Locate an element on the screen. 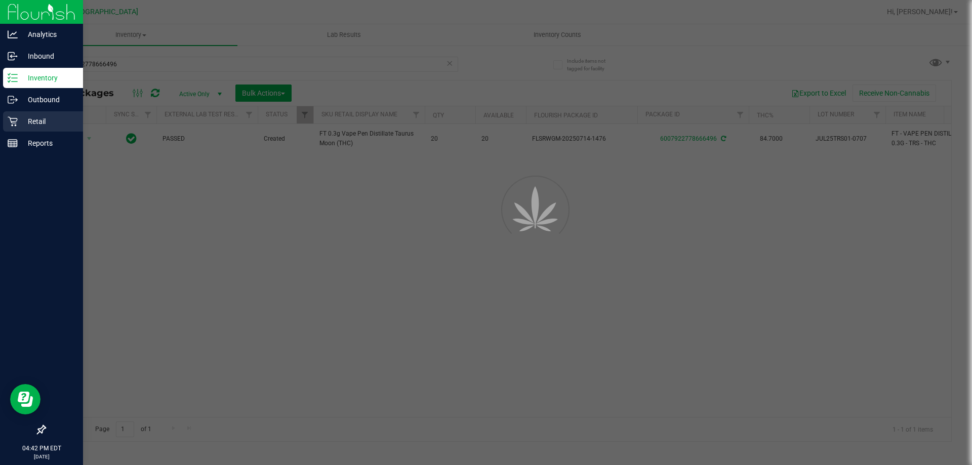 The width and height of the screenshot is (972, 465). p: Reports is located at coordinates (48, 143).